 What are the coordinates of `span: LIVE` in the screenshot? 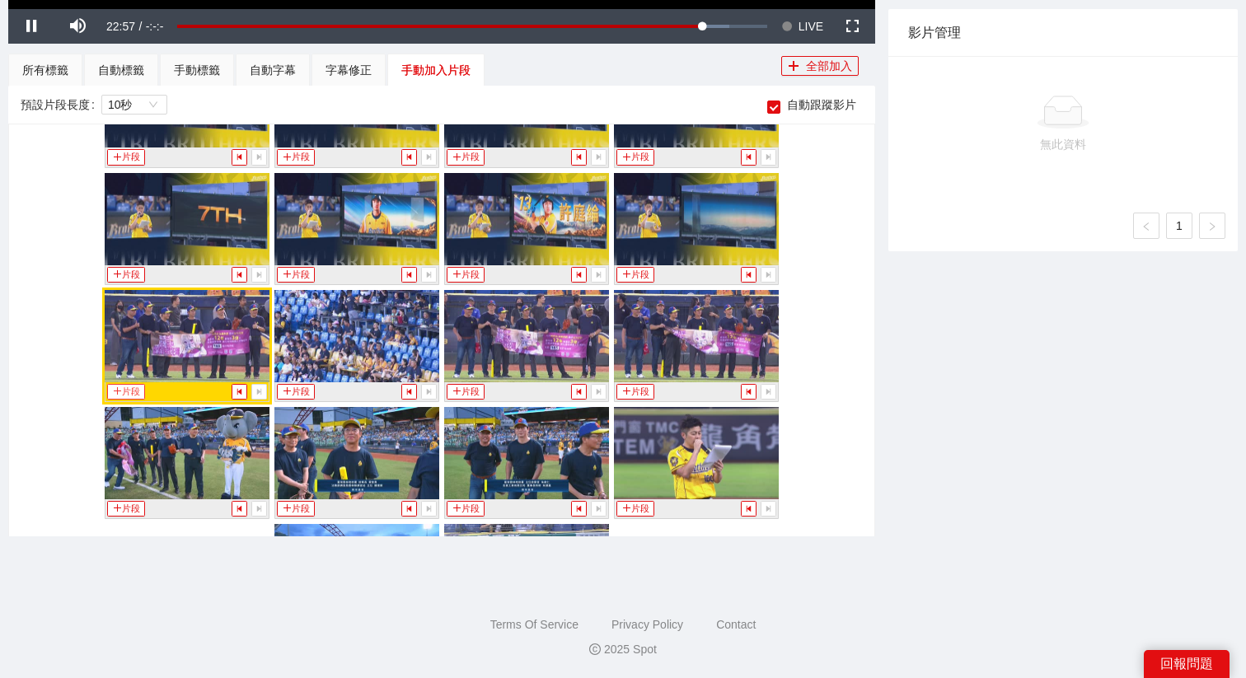 It's located at (811, 26).